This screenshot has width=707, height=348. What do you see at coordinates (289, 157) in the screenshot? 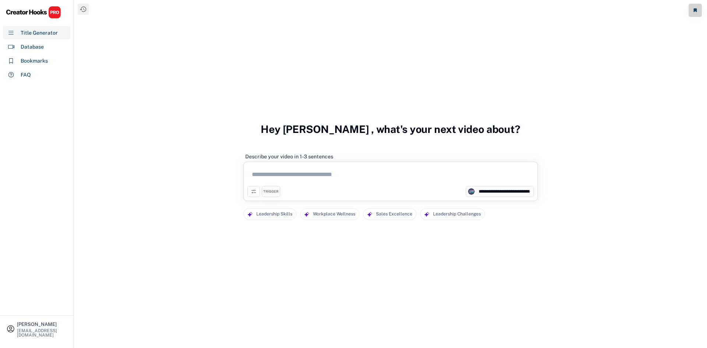
I see `div: Describe your video in 1-3 sentences` at bounding box center [289, 157].